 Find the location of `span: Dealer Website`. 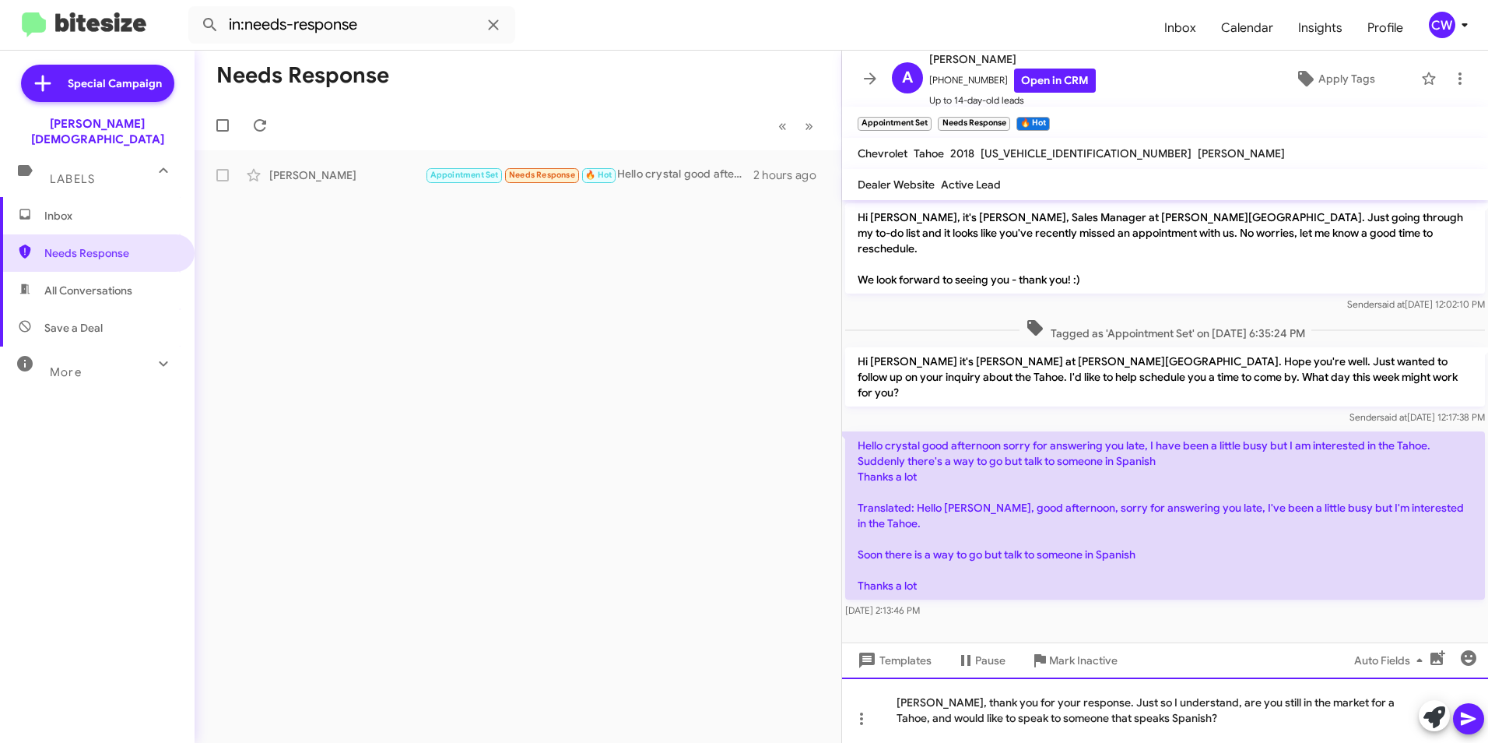

span: Dealer Website is located at coordinates (896, 184).